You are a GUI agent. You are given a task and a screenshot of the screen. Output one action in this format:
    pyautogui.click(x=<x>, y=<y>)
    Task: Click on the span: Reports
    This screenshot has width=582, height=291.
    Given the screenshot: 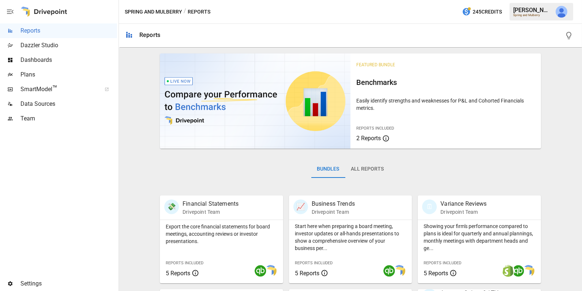 What is the action you would take?
    pyautogui.click(x=69, y=31)
    